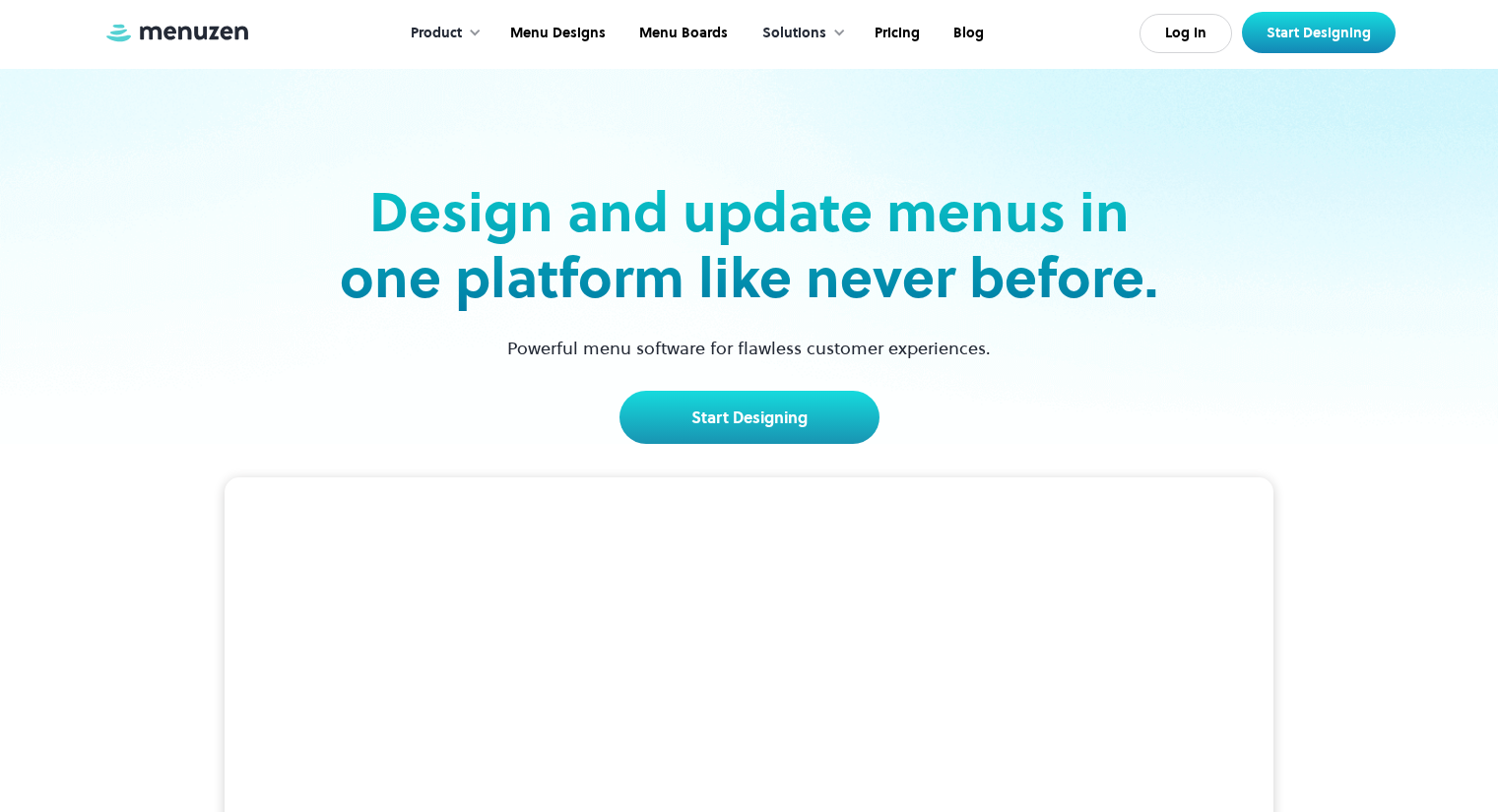  I want to click on p: Powerful menu software for flawless customer experiences., so click(749, 348).